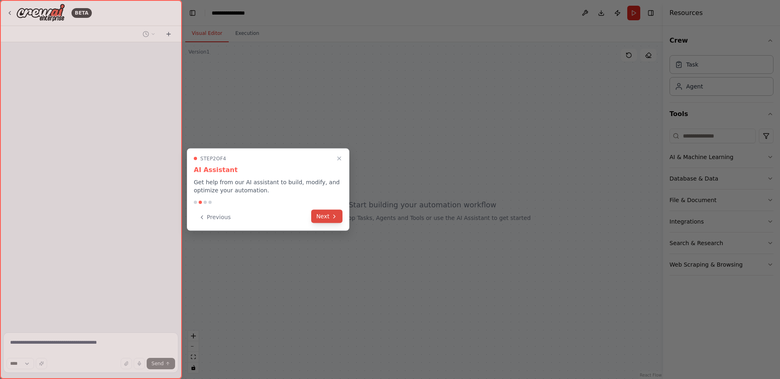  What do you see at coordinates (268, 186) in the screenshot?
I see `p: Get help from our AI assistant to build, modify, and optimize your automation.` at bounding box center [268, 186].